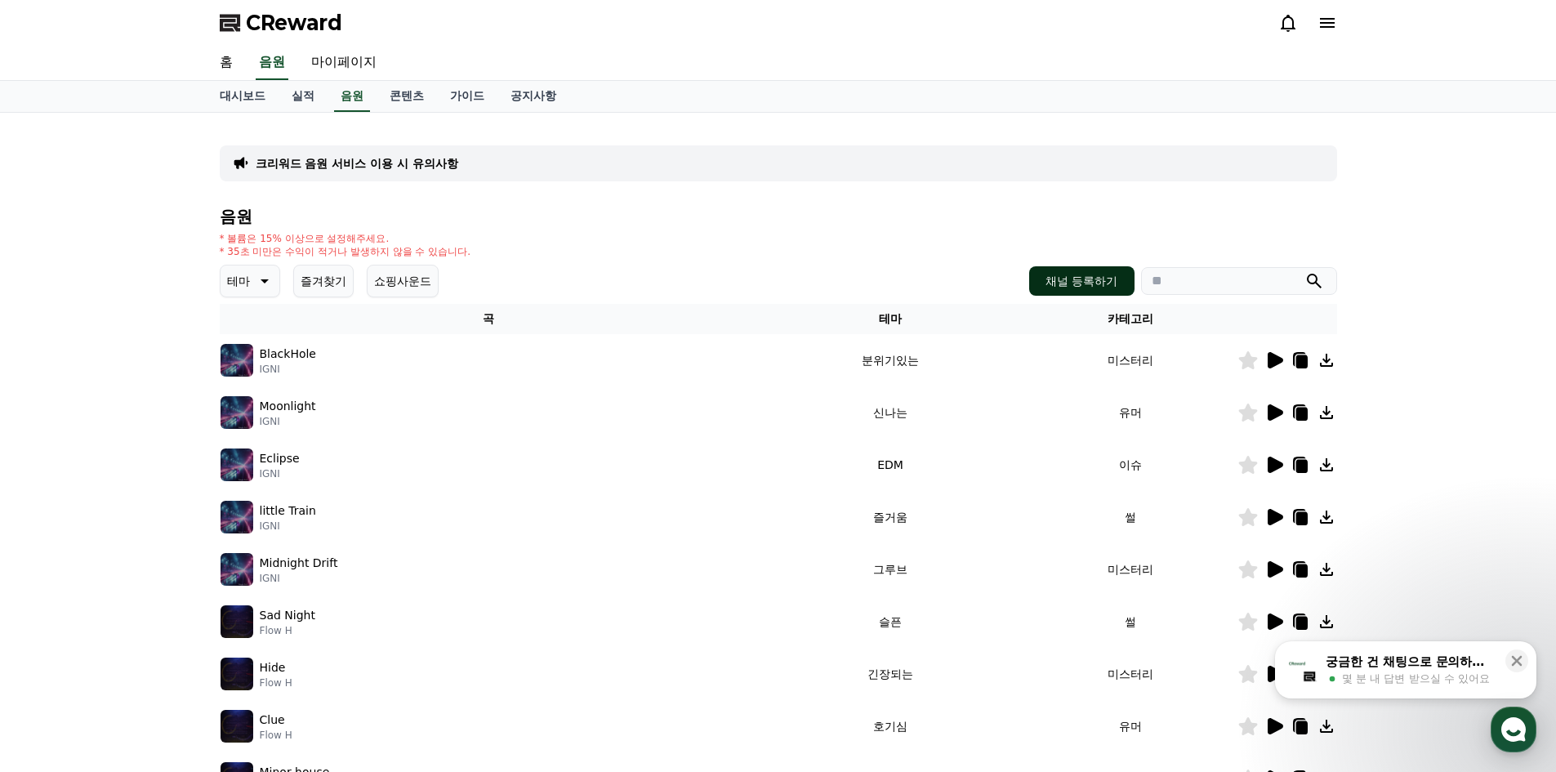 The width and height of the screenshot is (1556, 772). What do you see at coordinates (56, 549) in the screenshot?
I see `span: 홈` at bounding box center [56, 549].